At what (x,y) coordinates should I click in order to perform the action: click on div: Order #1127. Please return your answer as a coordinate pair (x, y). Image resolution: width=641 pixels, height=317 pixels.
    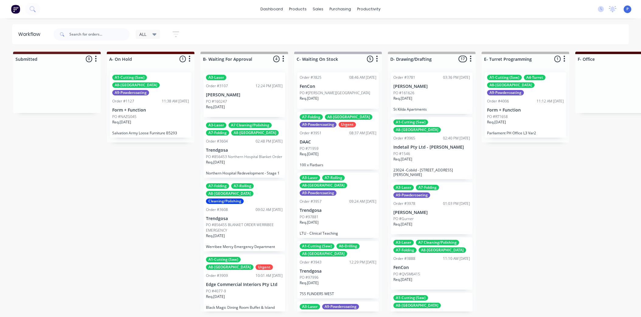
    Looking at the image, I should click on (123, 101).